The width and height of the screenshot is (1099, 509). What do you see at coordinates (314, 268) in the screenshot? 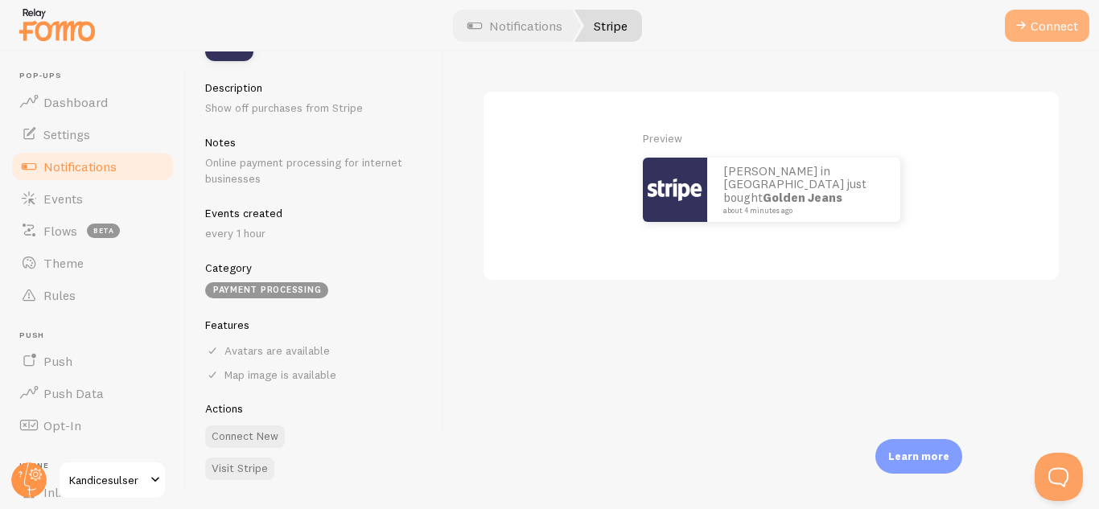
I see `h5: Category` at bounding box center [314, 268].